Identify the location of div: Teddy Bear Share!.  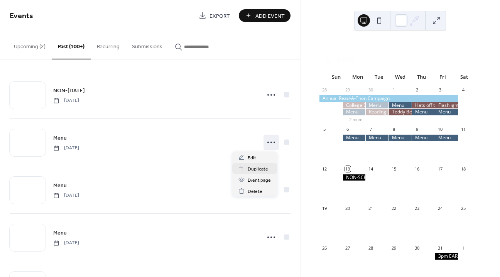
(400, 112).